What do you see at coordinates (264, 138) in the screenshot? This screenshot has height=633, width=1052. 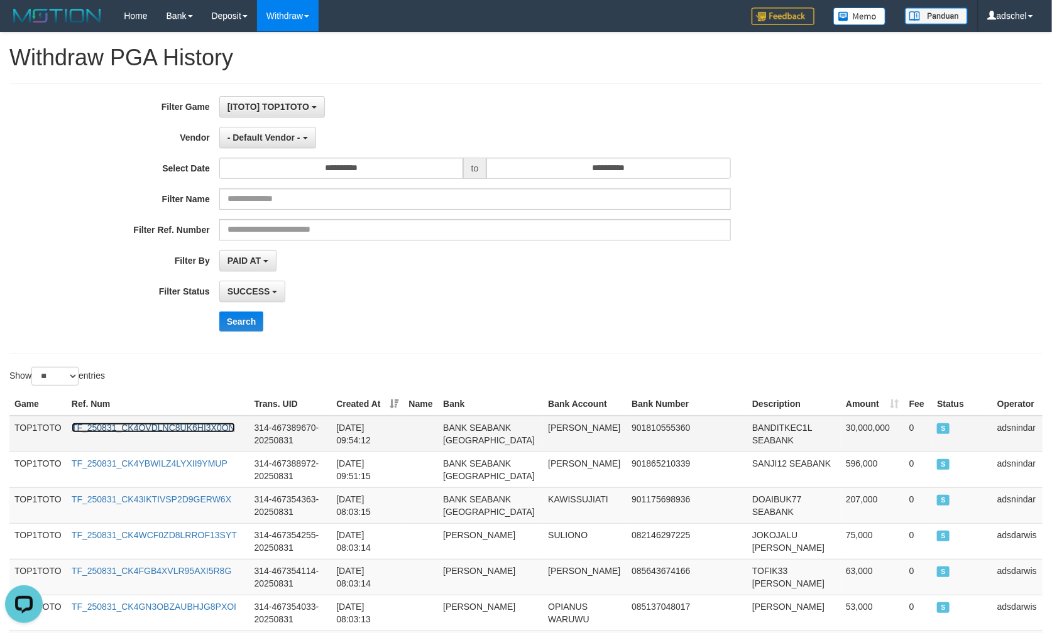 I see `span: - Default Vendor -` at bounding box center [264, 138].